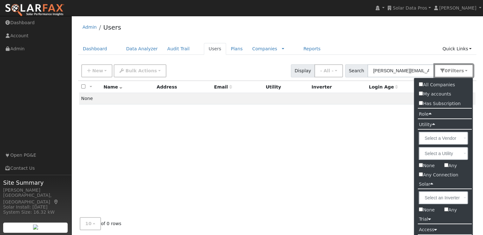 The image size is (483, 235). I want to click on a: Audit Trail, so click(179, 49).